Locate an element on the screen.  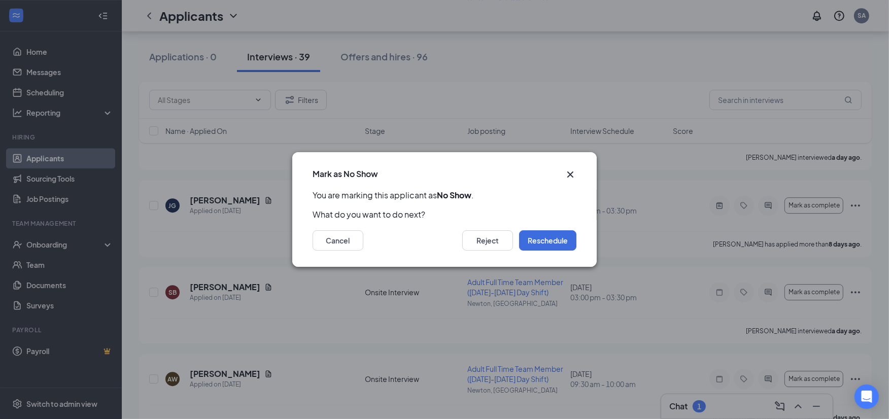
button: Cancel is located at coordinates (338, 241).